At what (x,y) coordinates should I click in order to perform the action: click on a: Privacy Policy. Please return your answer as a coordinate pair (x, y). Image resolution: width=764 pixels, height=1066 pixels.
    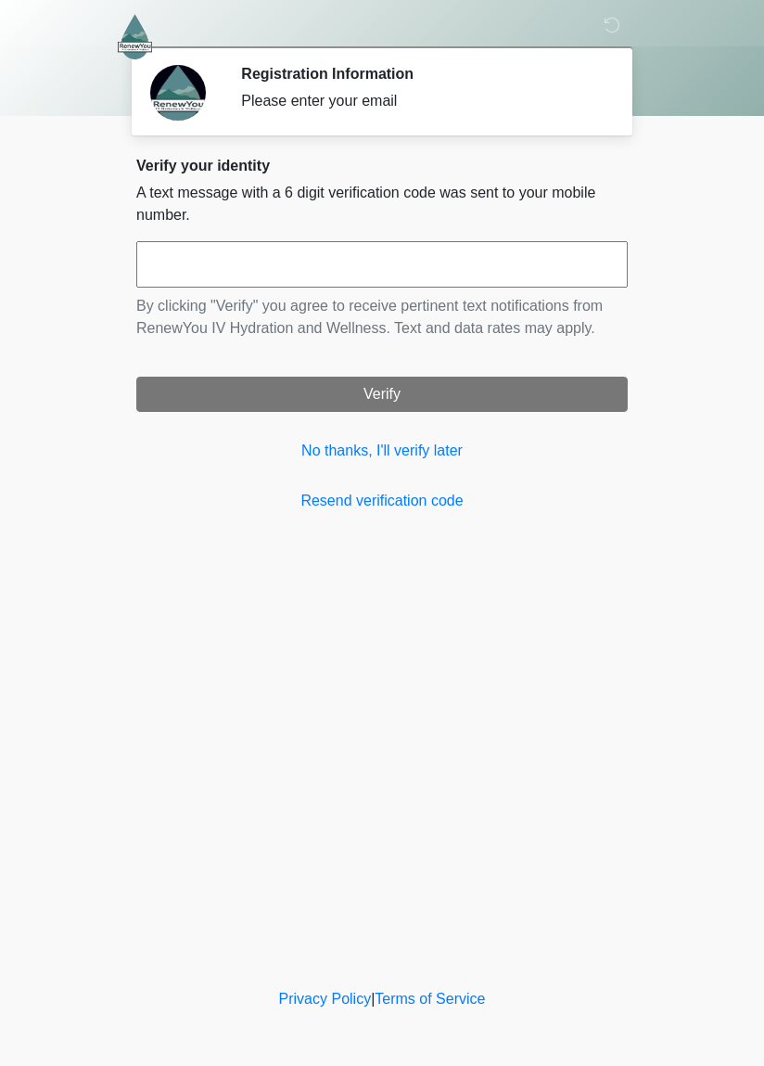
    Looking at the image, I should click on (326, 998).